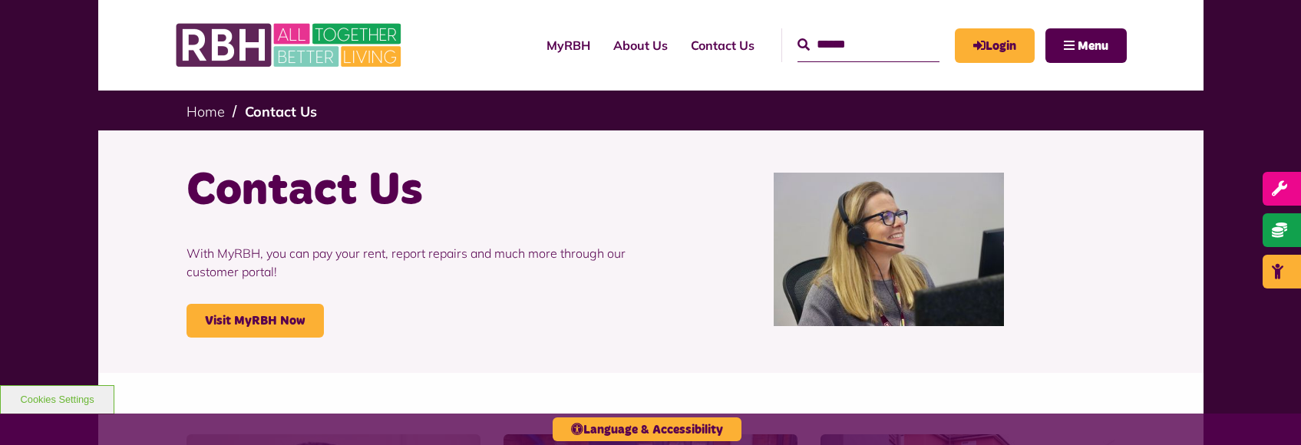  Describe the element at coordinates (206, 111) in the screenshot. I see `a: Home` at that location.